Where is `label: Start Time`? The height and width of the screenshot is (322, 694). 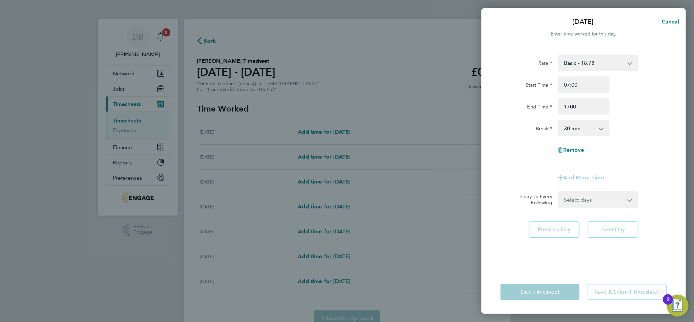
label: Start Time is located at coordinates (539, 86).